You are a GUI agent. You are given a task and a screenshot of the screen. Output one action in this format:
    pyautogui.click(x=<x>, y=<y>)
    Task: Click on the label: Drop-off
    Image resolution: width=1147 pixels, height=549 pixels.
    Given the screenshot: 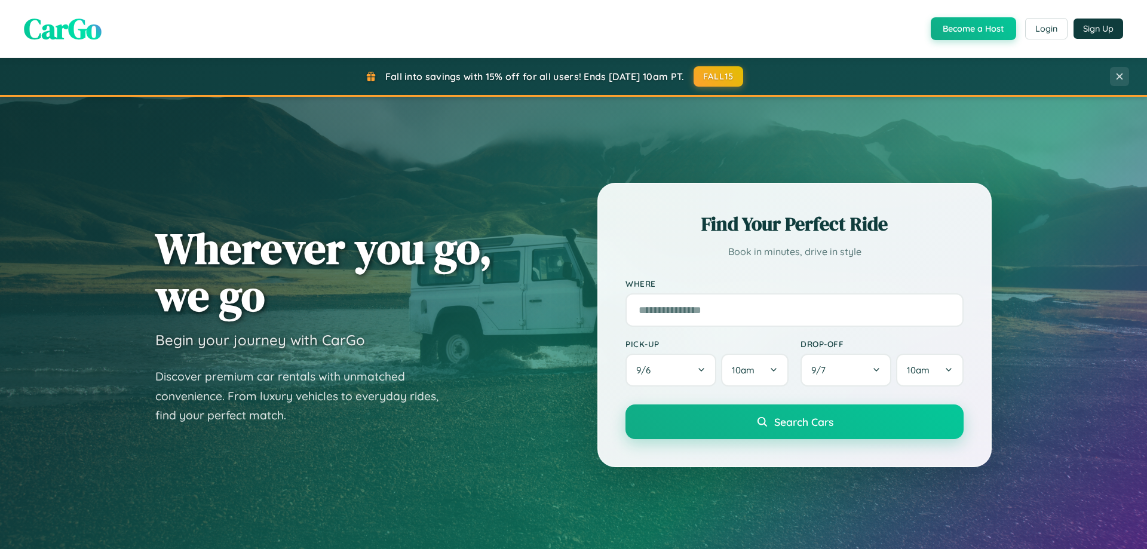 What is the action you would take?
    pyautogui.click(x=881, y=343)
    